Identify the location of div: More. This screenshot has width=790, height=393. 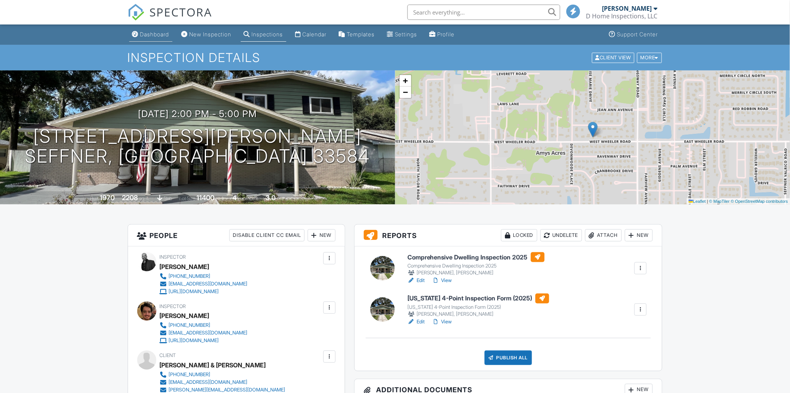
(650, 57).